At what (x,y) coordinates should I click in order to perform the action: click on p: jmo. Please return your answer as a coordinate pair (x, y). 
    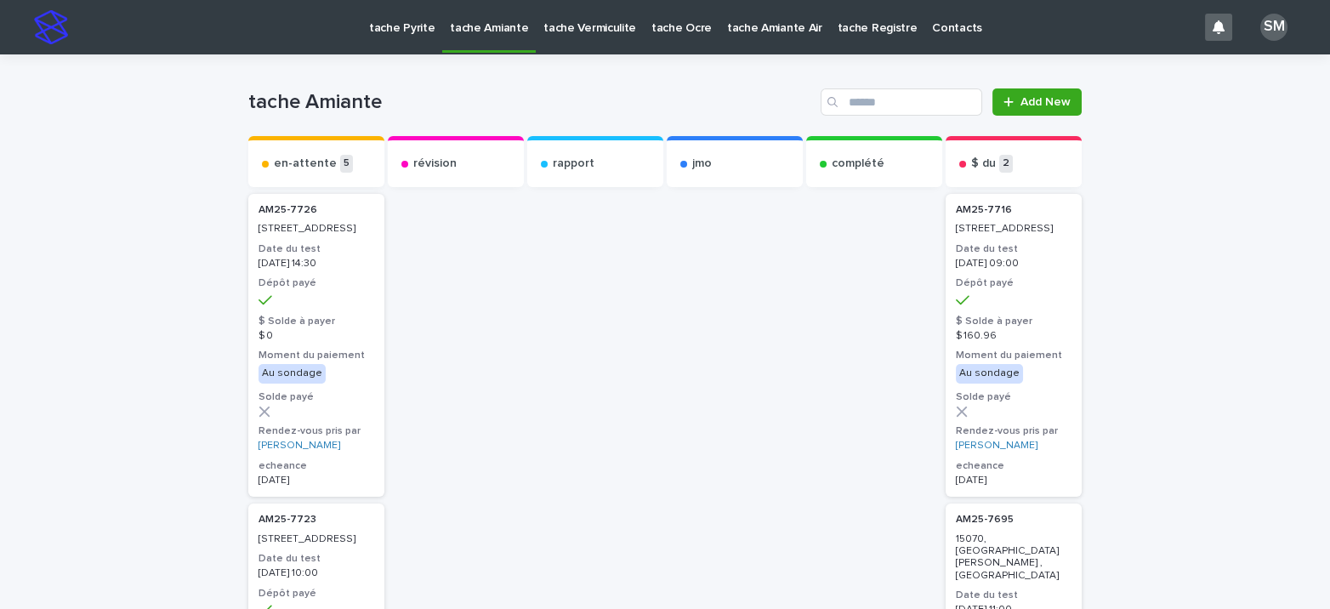
    Looking at the image, I should click on (702, 163).